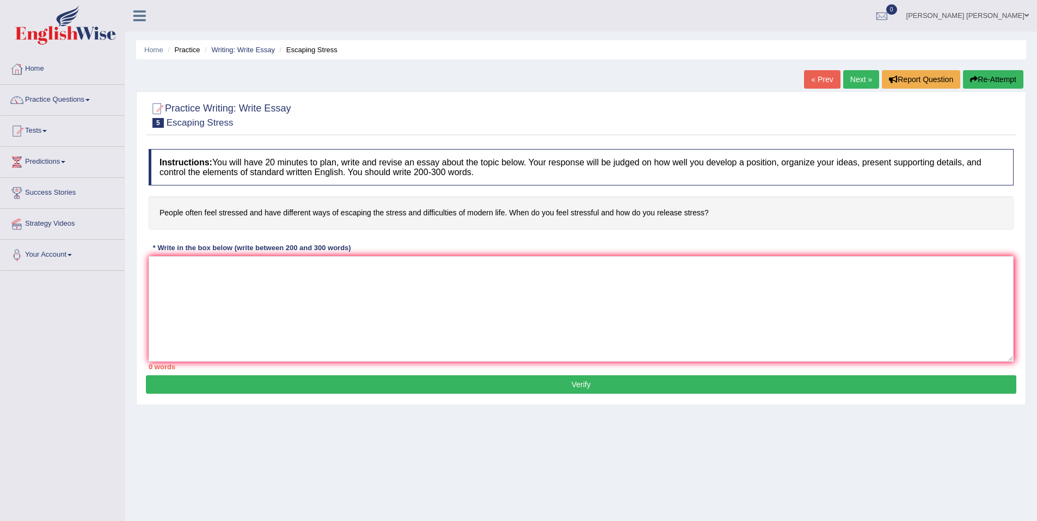 This screenshot has height=521, width=1037. Describe the element at coordinates (822, 79) in the screenshot. I see `a: « Prev` at that location.